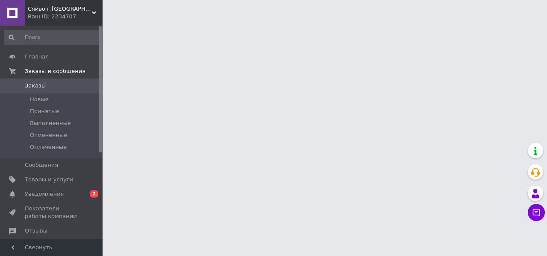 The image size is (547, 256). I want to click on span: Уведомления, so click(44, 194).